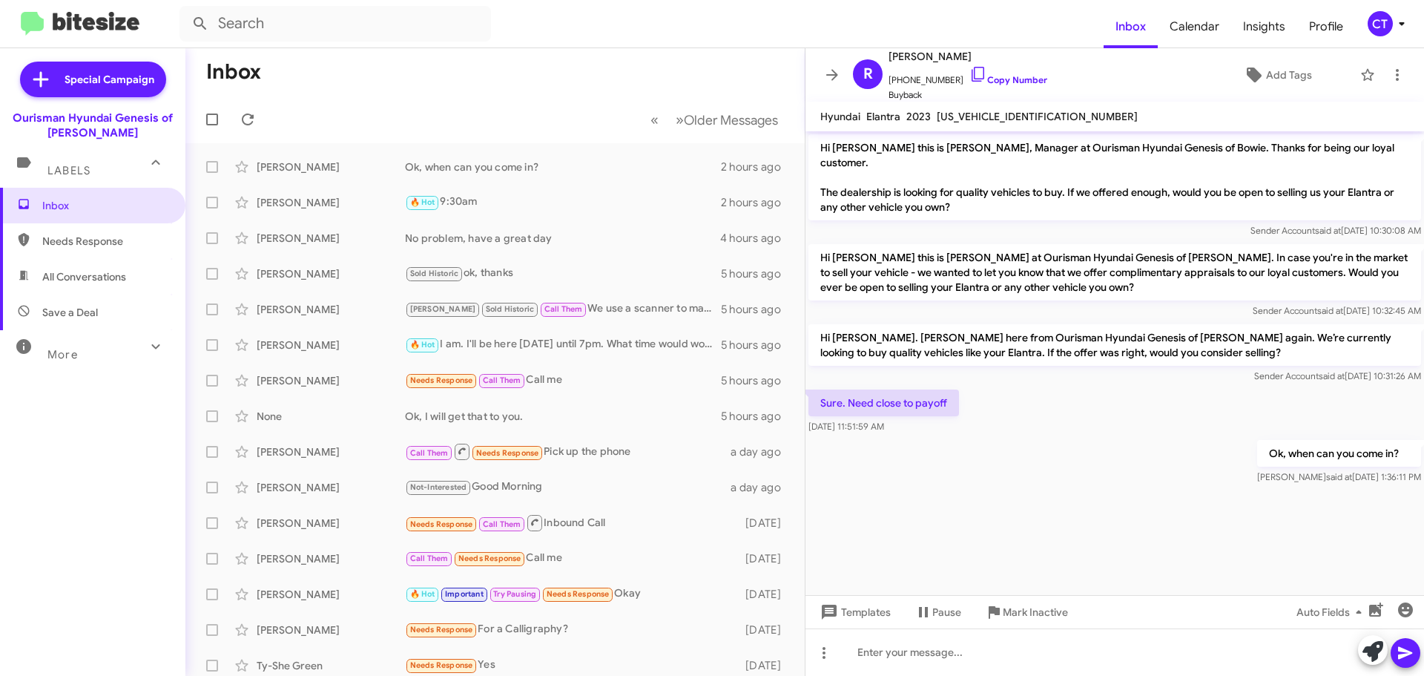 Image resolution: width=1424 pixels, height=676 pixels. I want to click on span: Pause, so click(947, 612).